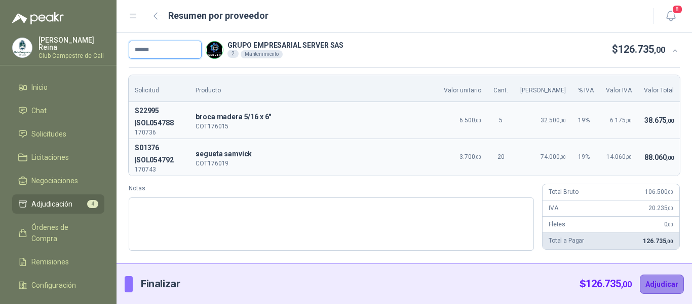  What do you see at coordinates (501, 120) in the screenshot?
I see `td: 5` at bounding box center [501, 120].